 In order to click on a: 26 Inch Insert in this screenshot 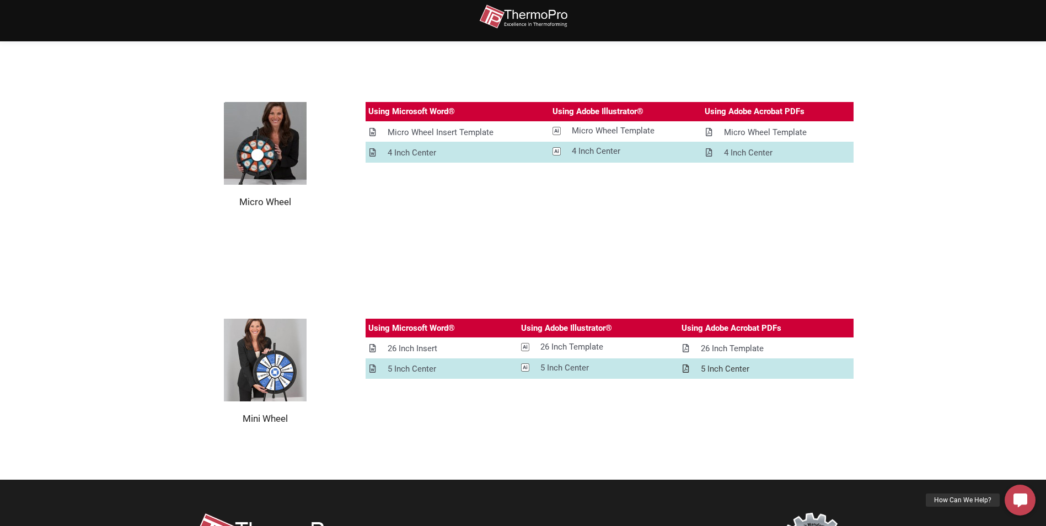, I will do `click(442, 349)`.